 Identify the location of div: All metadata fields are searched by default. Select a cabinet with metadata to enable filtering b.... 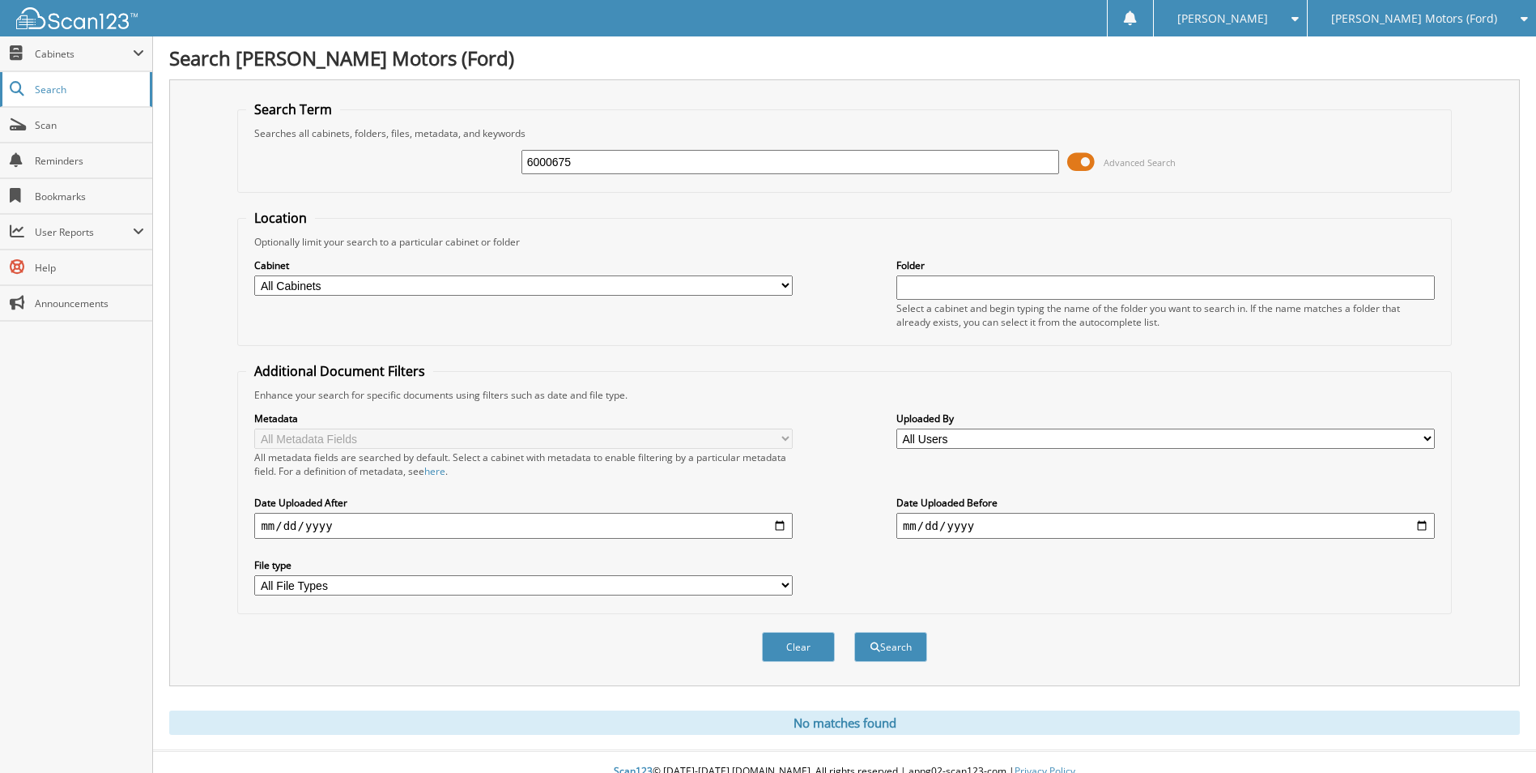
(523, 464).